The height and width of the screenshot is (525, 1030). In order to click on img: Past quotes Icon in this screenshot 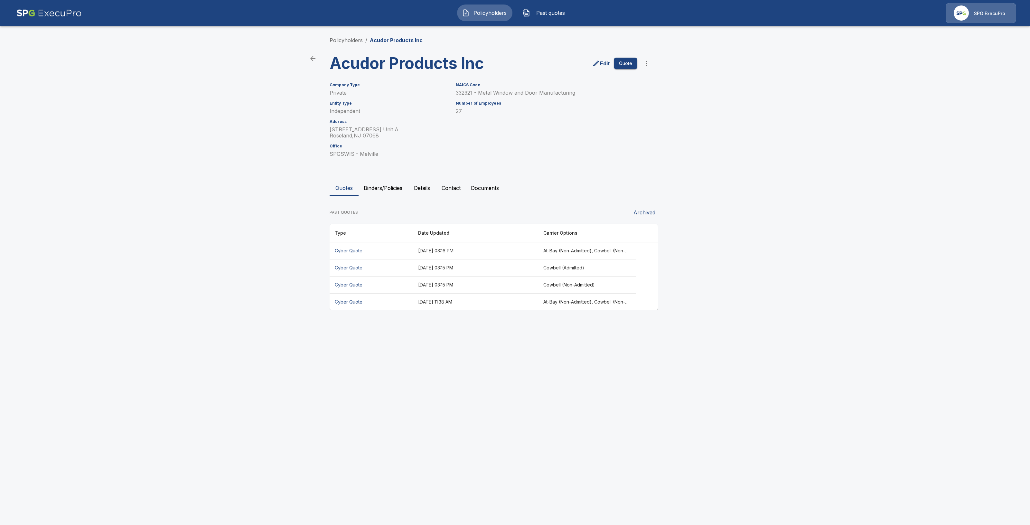, I will do `click(526, 13)`.